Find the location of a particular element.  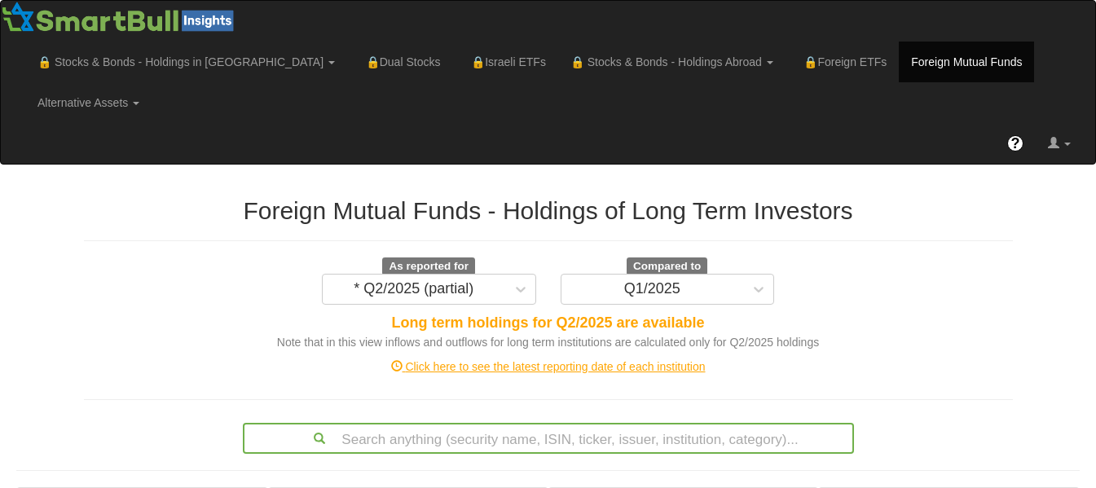

div: * Q2/2025 (partial) is located at coordinates (413, 289).